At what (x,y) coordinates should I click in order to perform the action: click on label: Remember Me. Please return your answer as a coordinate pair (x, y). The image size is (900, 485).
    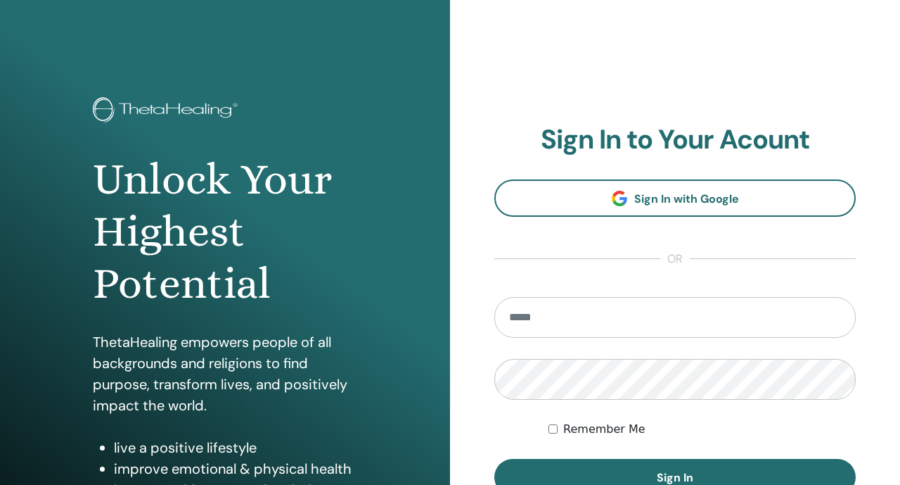
    Looking at the image, I should click on (604, 429).